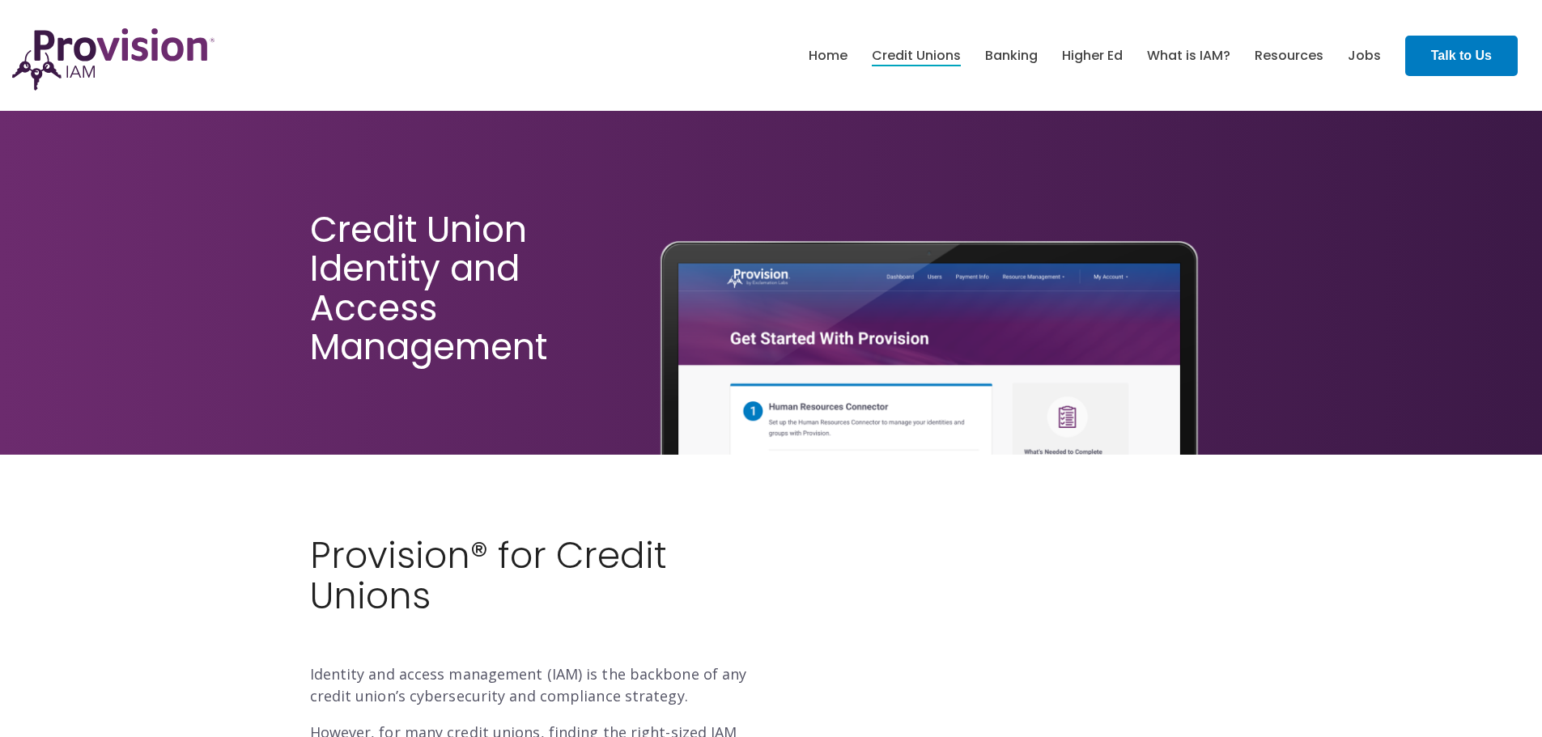 This screenshot has height=737, width=1542. What do you see at coordinates (1092, 56) in the screenshot?
I see `a: Higher Ed` at bounding box center [1092, 56].